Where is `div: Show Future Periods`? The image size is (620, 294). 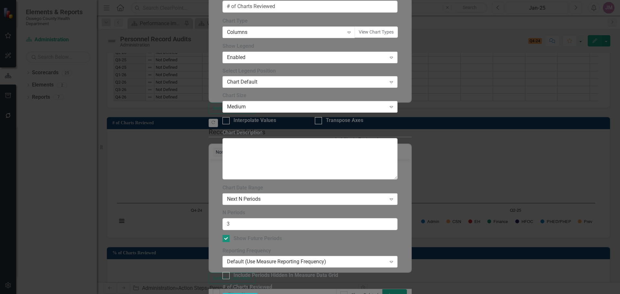
div: Show Future Periods is located at coordinates (258, 239).